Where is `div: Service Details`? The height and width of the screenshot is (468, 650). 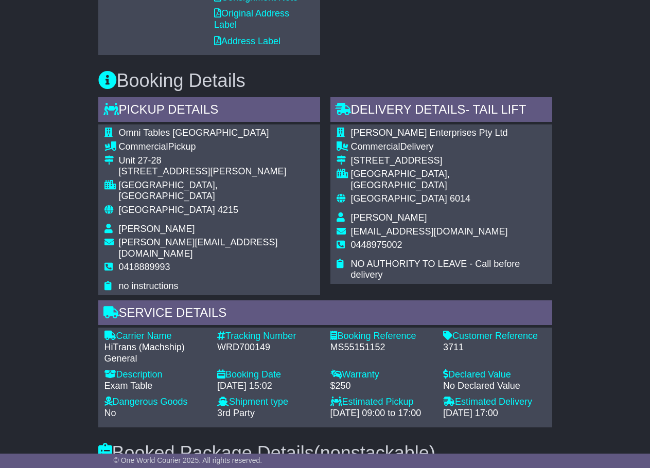 div: Service Details is located at coordinates (325, 314).